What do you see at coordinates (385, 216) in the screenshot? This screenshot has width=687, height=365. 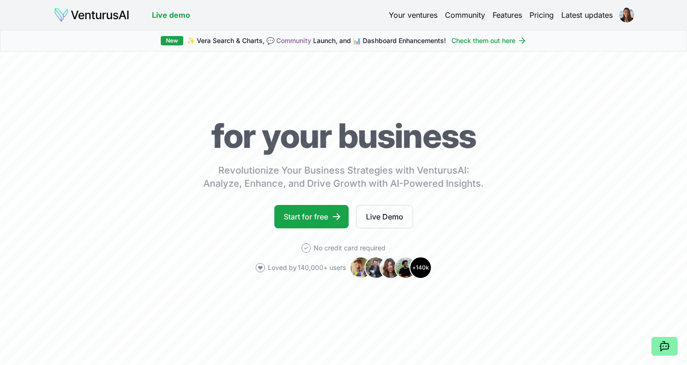 I see `a: Live Demo` at bounding box center [385, 216].